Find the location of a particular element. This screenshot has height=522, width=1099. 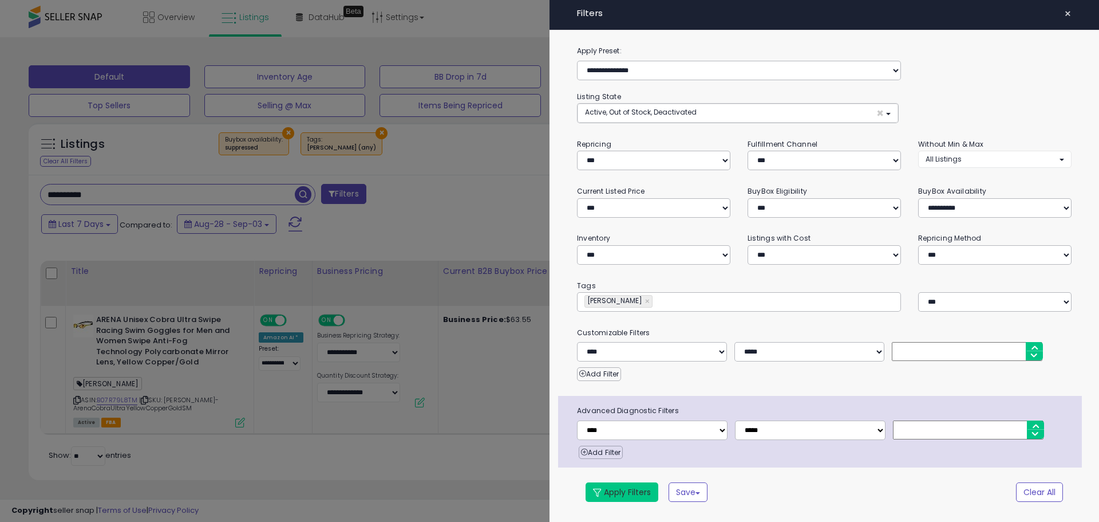

button: All Listings is located at coordinates (995, 159).